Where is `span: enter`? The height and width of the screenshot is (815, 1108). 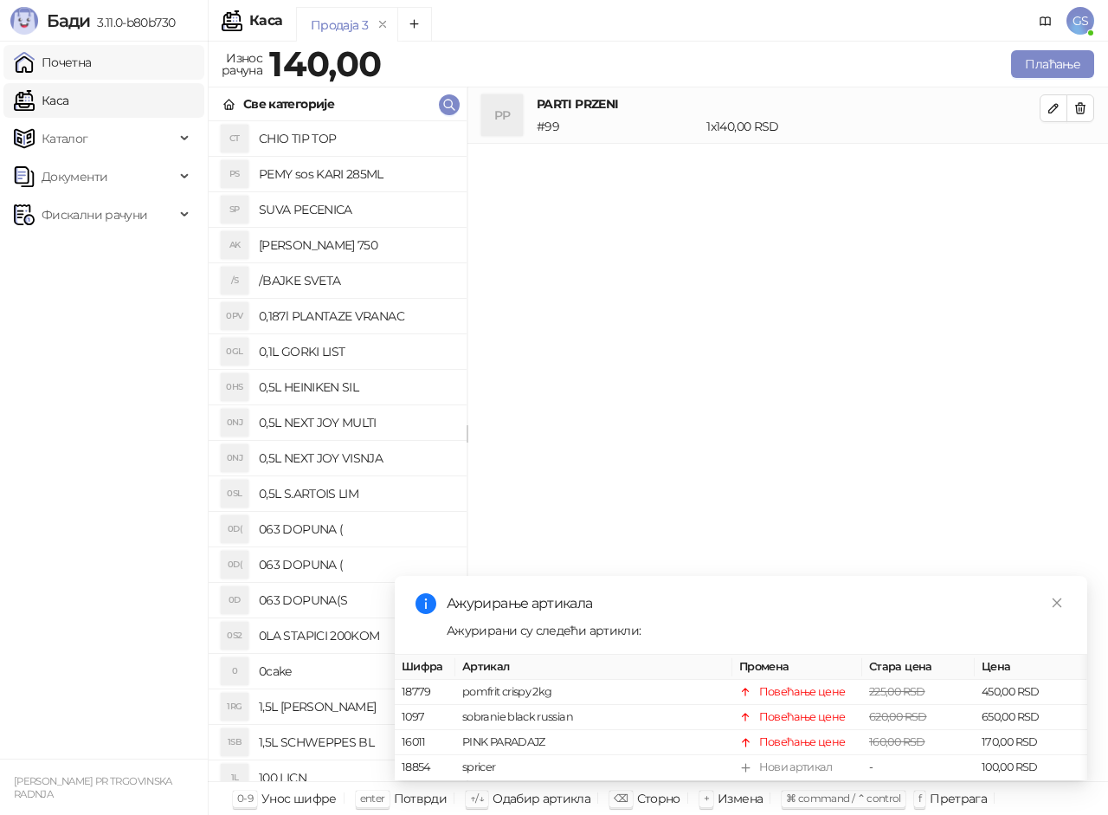
span: enter is located at coordinates (372, 797).